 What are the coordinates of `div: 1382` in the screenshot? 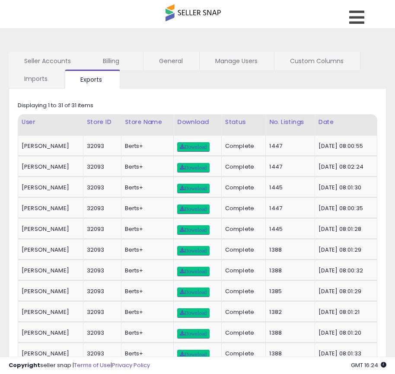 It's located at (288, 312).